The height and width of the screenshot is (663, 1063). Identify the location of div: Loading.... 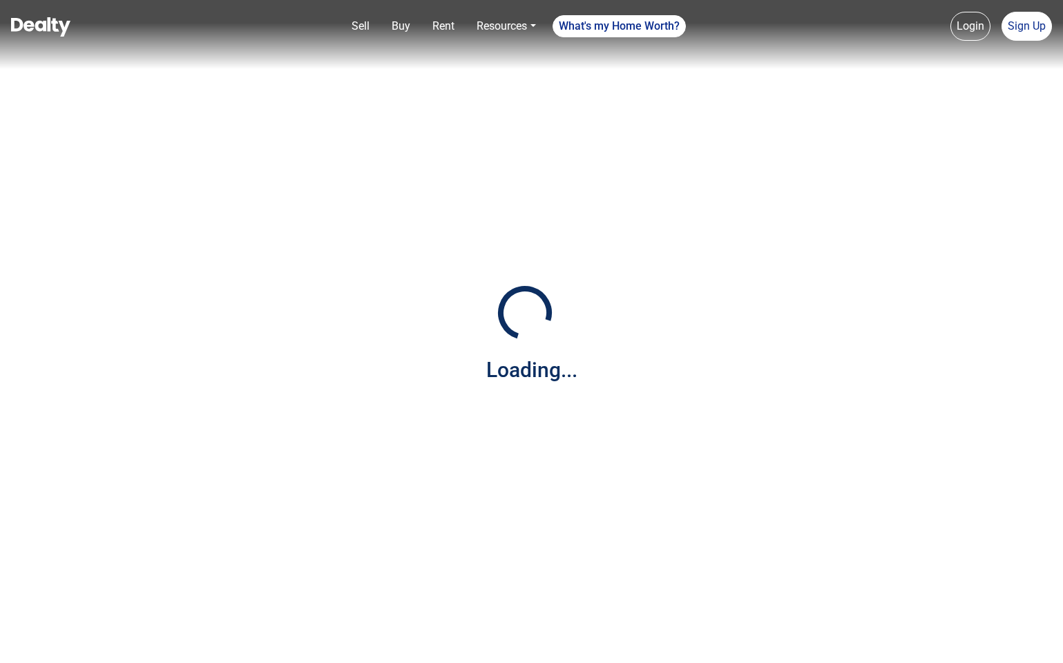
(532, 369).